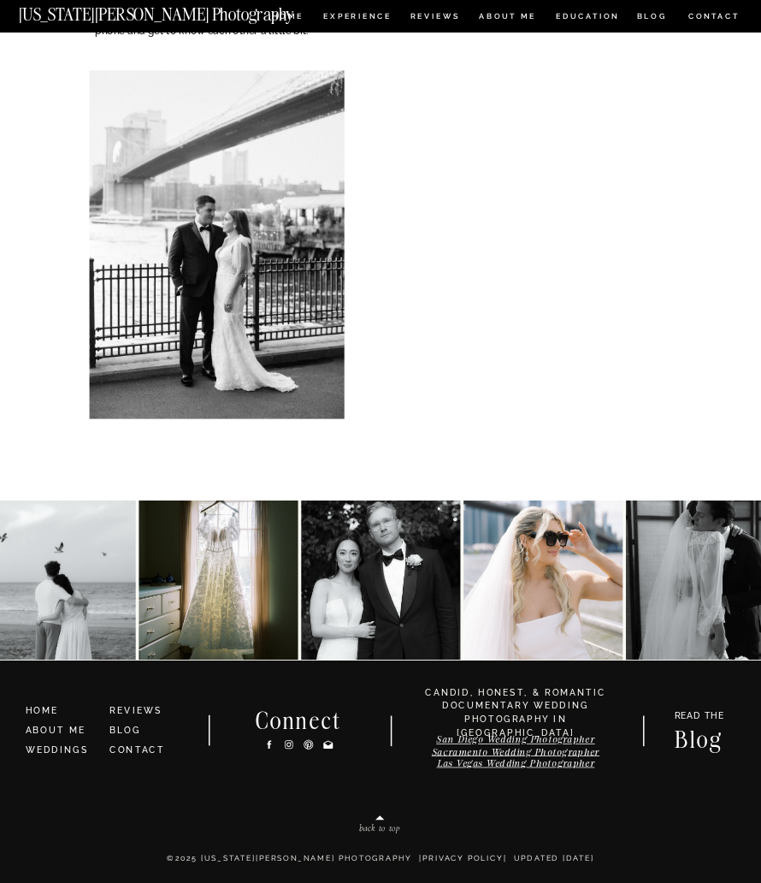  Describe the element at coordinates (515, 739) in the screenshot. I see `a: San Diego Wedding Photographer` at that location.